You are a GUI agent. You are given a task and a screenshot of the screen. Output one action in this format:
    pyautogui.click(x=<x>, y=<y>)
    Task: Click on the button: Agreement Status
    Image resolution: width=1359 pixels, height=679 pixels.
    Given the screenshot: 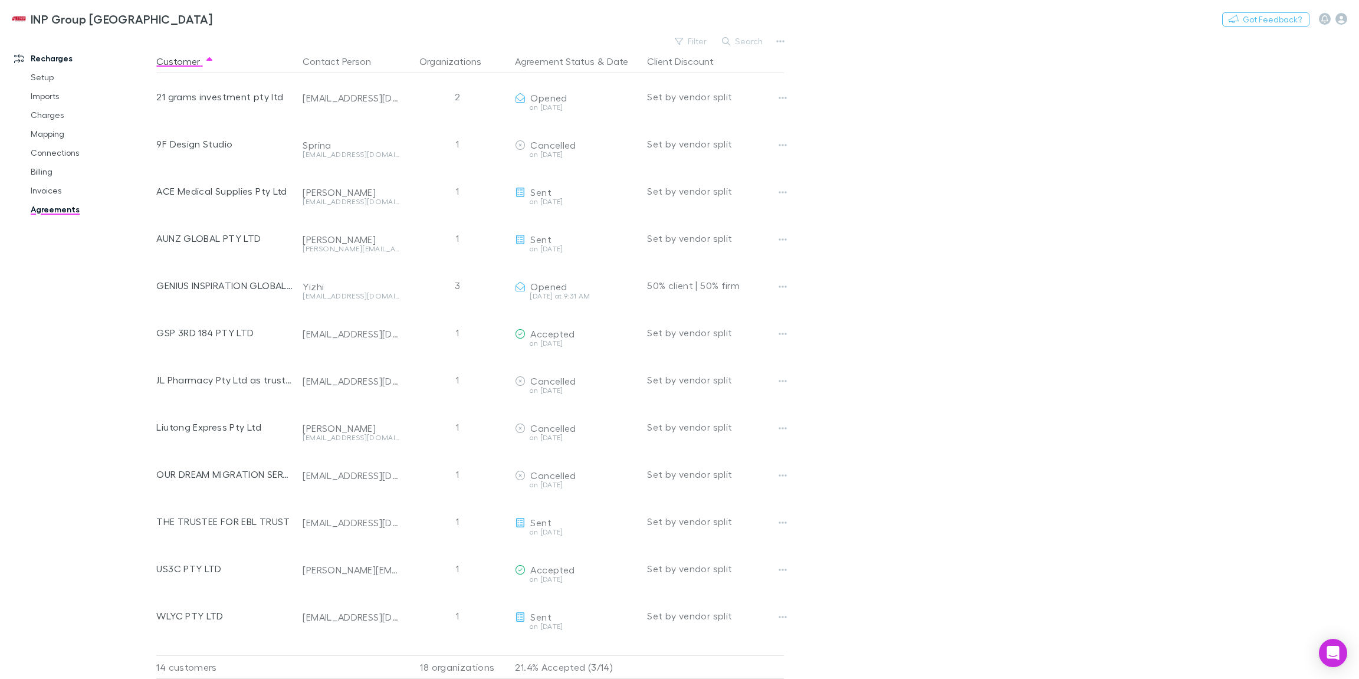 What is the action you would take?
    pyautogui.click(x=554, y=61)
    